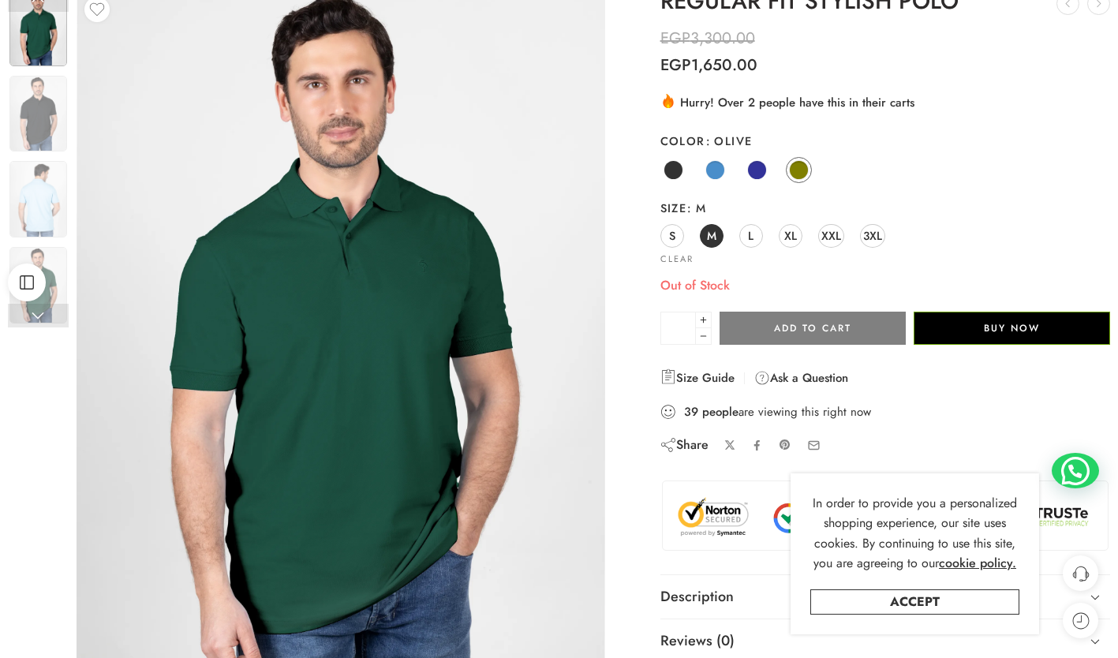  Describe the element at coordinates (785, 445) in the screenshot. I see `a: Pin on Pinterest` at that location.